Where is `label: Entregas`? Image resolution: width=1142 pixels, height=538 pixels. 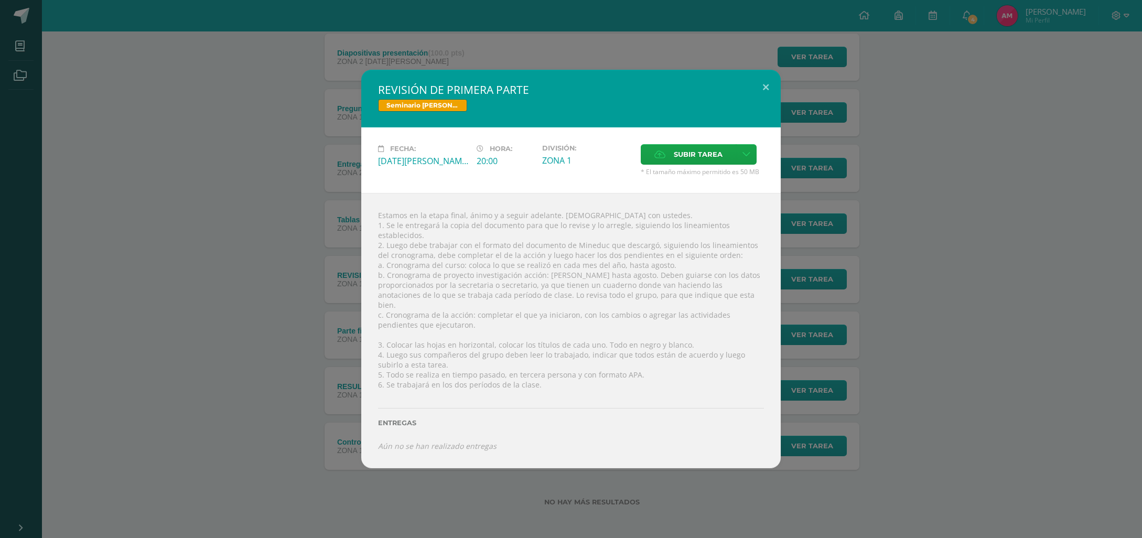 label: Entregas is located at coordinates (571, 423).